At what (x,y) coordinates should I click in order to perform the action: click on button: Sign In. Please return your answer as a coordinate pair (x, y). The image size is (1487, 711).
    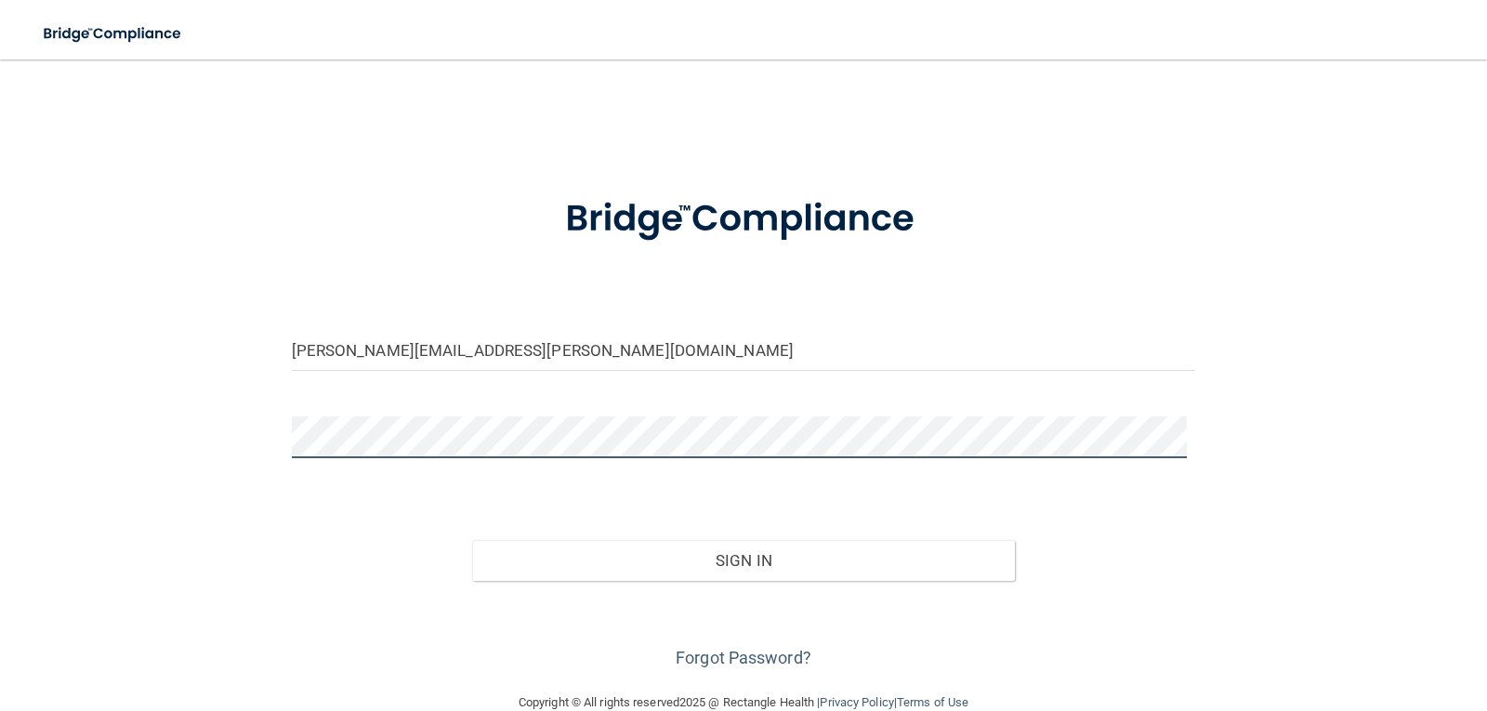
    Looking at the image, I should click on (743, 560).